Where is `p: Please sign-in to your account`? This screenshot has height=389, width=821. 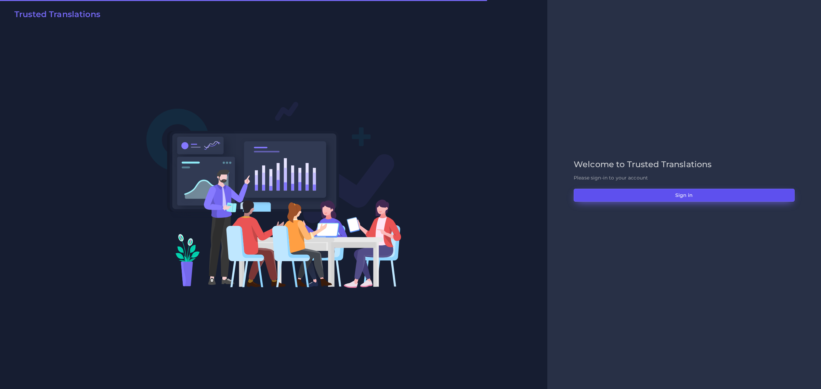
p: Please sign-in to your account is located at coordinates (684, 178).